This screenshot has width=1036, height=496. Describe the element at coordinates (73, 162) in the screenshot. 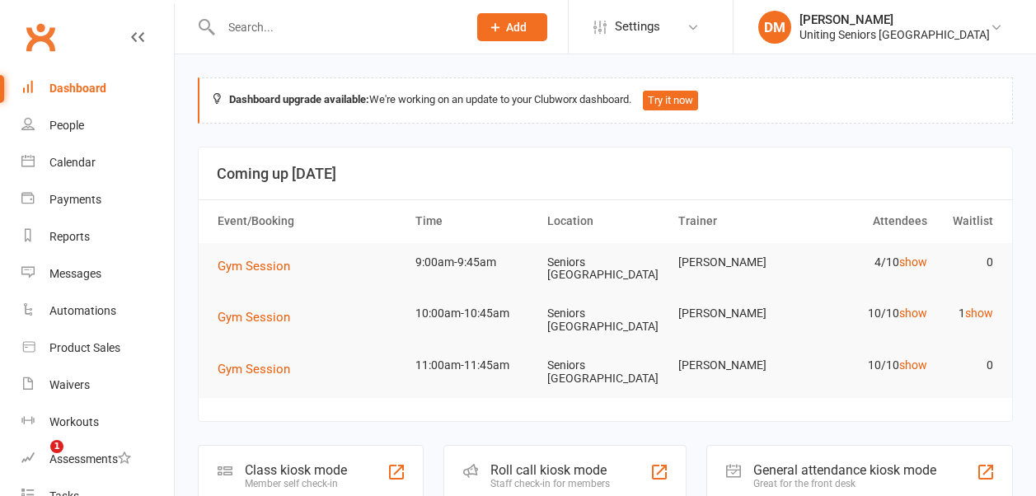

I see `div: Calendar` at that location.